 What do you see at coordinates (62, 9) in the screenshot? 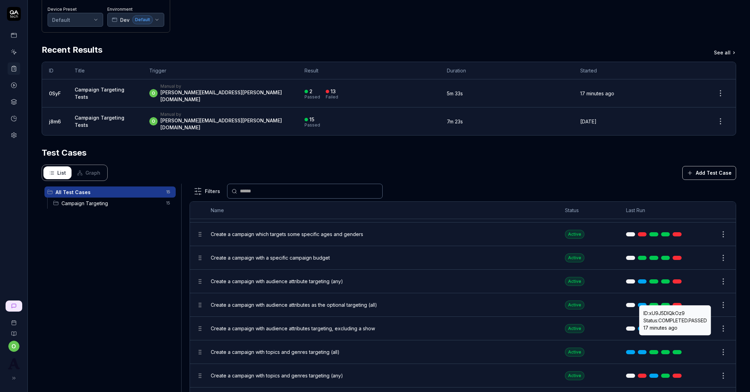
I see `label: Device Preset` at bounding box center [62, 9].